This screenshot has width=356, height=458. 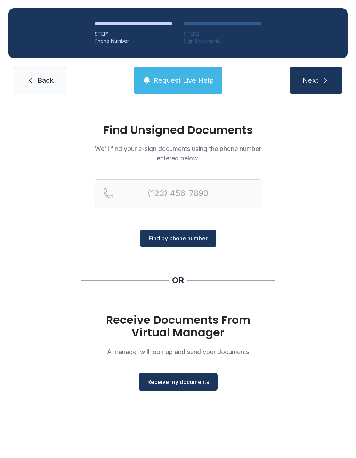 I want to click on div: Phone Number, so click(x=134, y=41).